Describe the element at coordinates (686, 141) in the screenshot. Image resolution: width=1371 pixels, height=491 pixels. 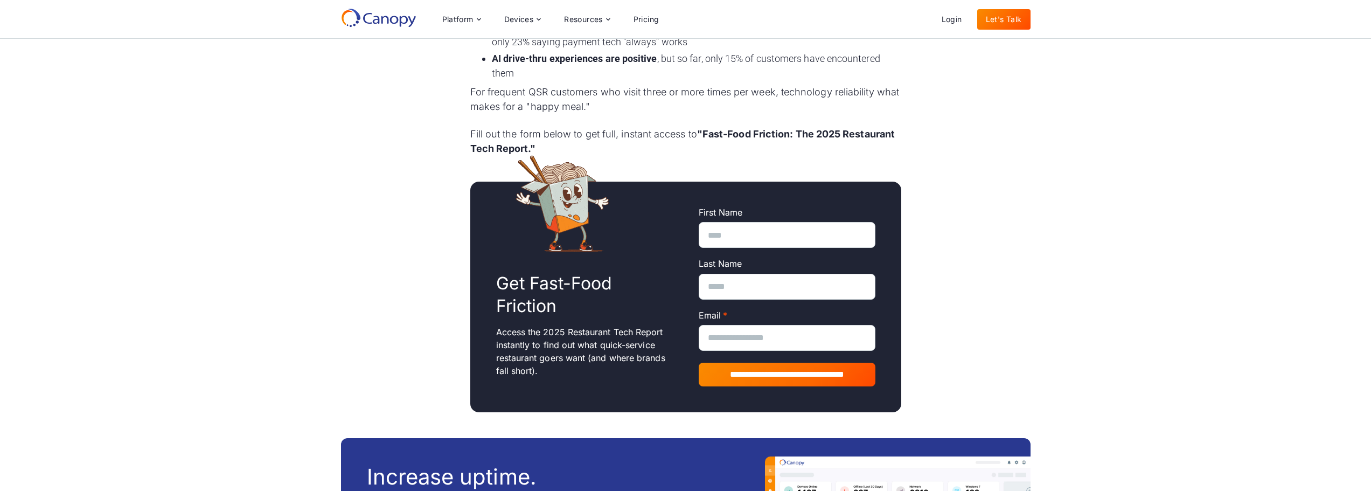
I see `p: Fill out the form below to get full, instant access to` at that location.